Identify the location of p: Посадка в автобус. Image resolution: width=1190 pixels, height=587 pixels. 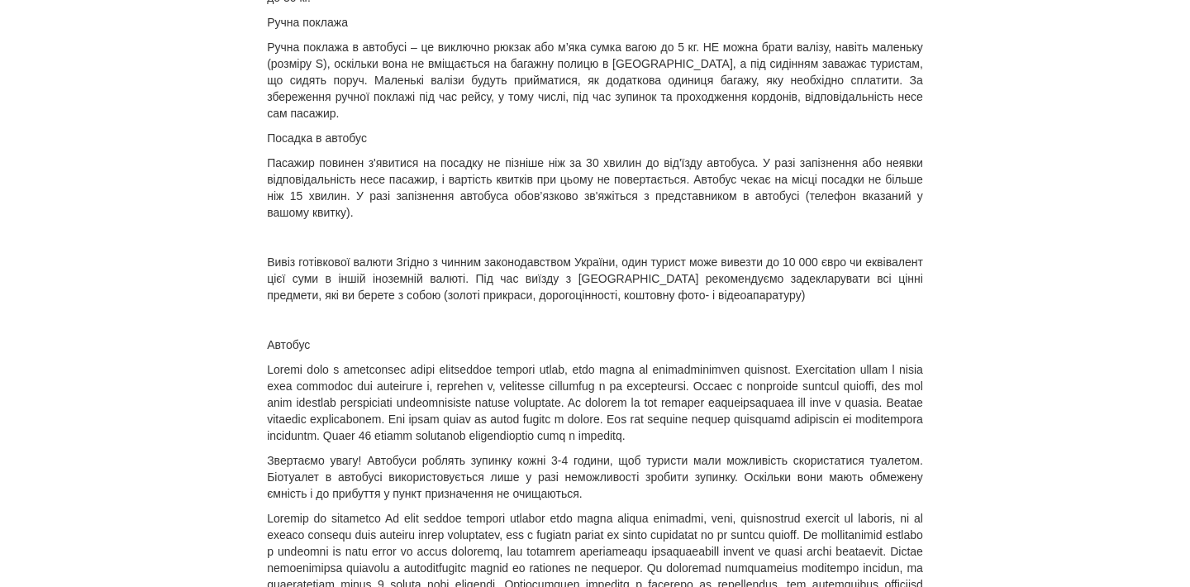
(595, 138).